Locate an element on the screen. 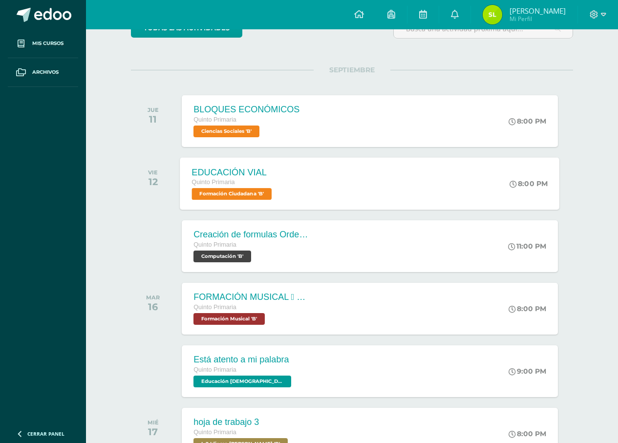  div: BLOQUES ECONÓMICOS is located at coordinates (246, 109).